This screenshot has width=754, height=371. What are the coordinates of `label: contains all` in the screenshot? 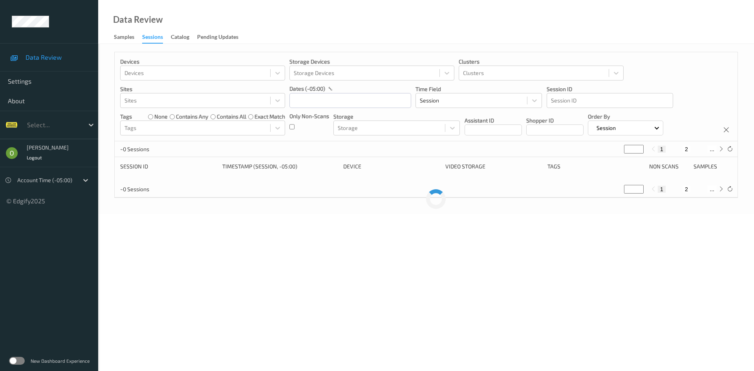 It's located at (231, 117).